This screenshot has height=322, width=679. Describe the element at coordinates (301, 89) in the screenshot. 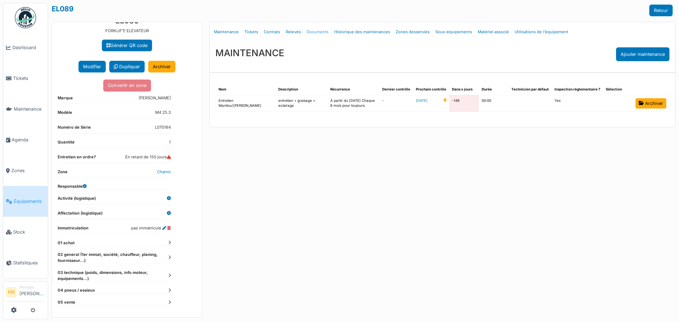

I see `th: Description` at that location.